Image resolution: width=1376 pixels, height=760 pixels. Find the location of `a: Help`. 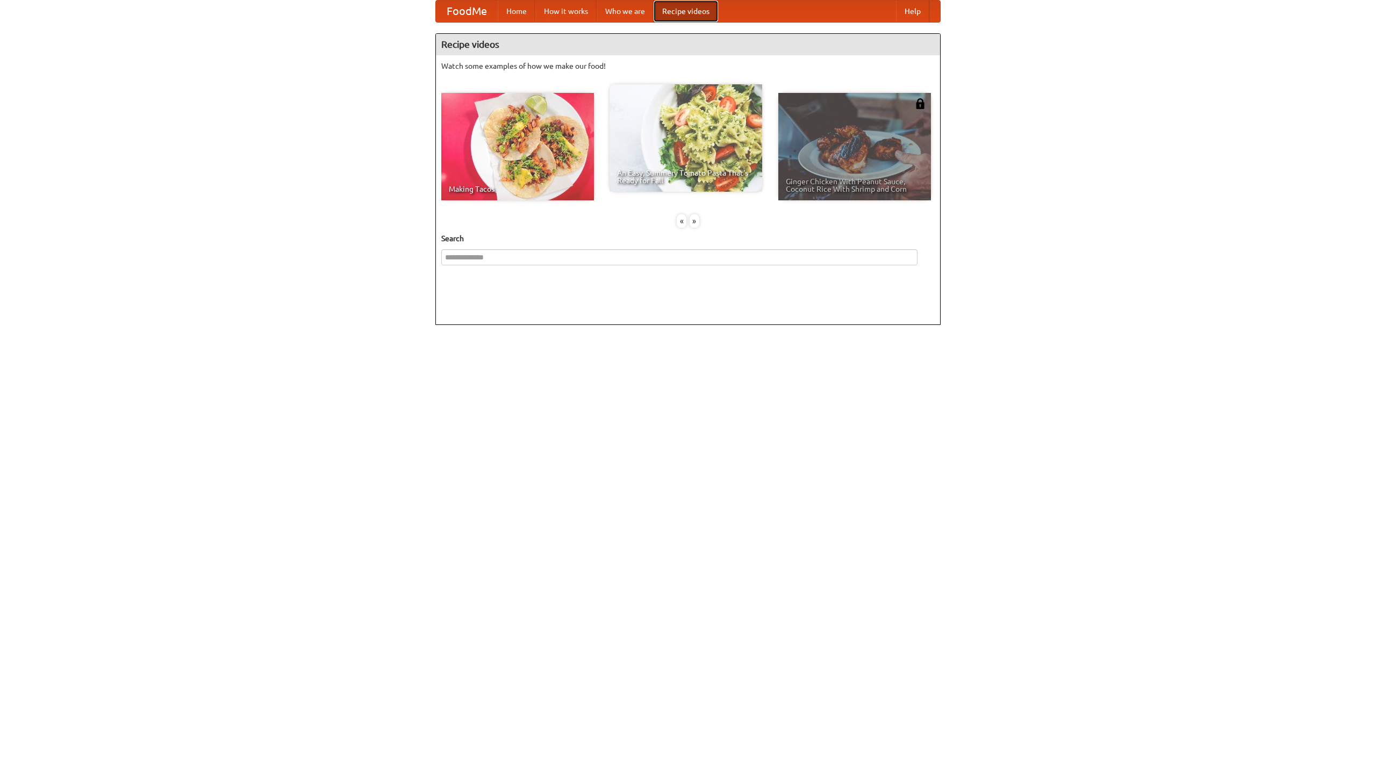

a: Help is located at coordinates (912, 11).